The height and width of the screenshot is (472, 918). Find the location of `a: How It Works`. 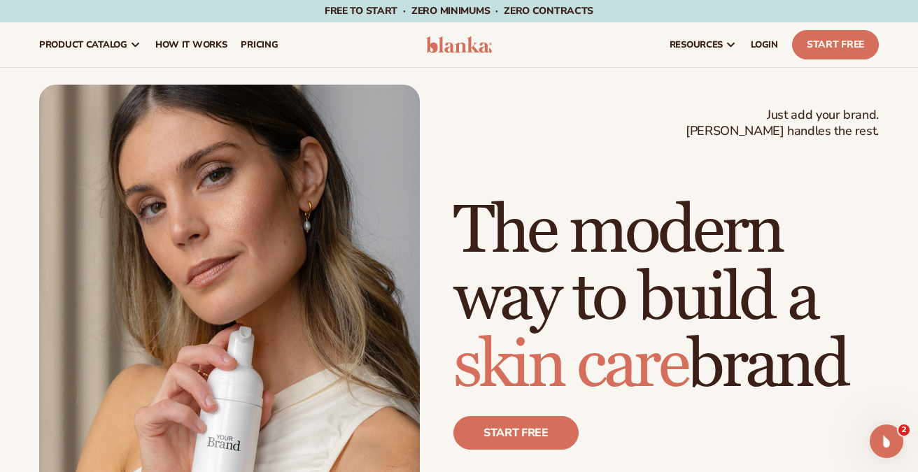

a: How It Works is located at coordinates (191, 45).